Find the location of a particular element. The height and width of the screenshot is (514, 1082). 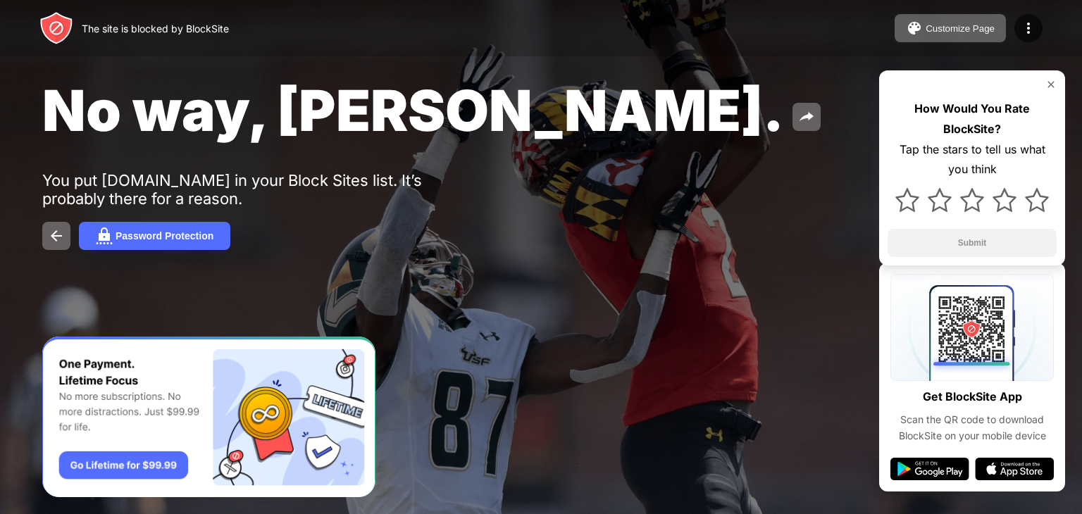

img: back.svg is located at coordinates (56, 236).